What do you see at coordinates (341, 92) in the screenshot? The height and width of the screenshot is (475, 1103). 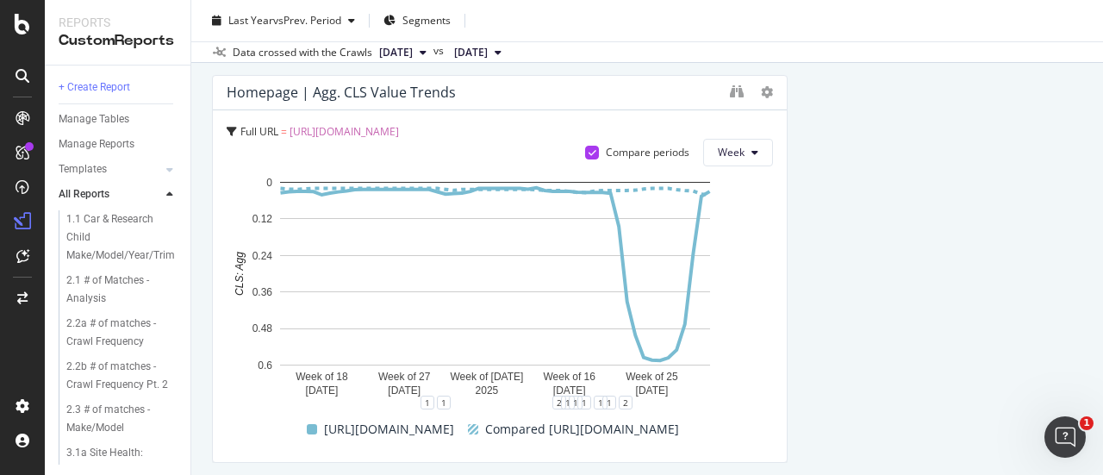 I see `div: Homepage | Agg. CLS Value Trends` at bounding box center [341, 92].